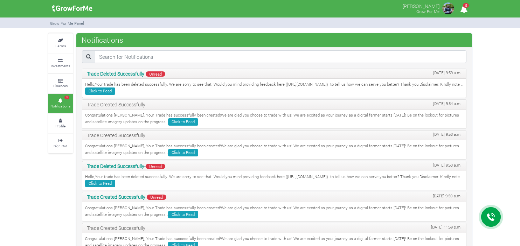 This screenshot has width=520, height=246. What do you see at coordinates (61, 46) in the screenshot?
I see `small: Farms` at bounding box center [61, 46].